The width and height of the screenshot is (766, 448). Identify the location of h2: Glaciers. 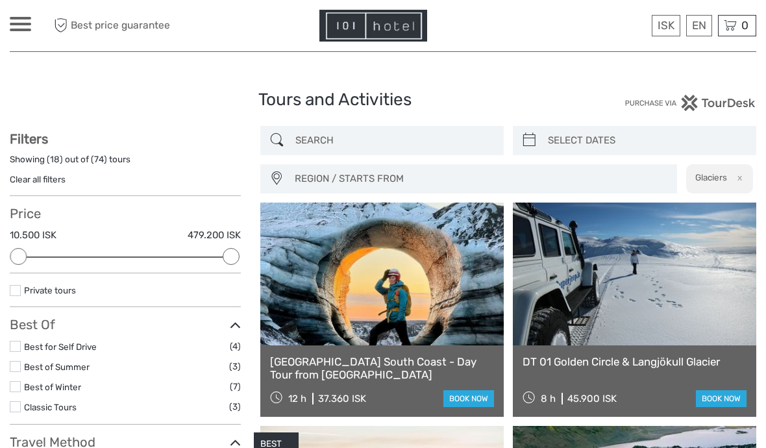
(711, 177).